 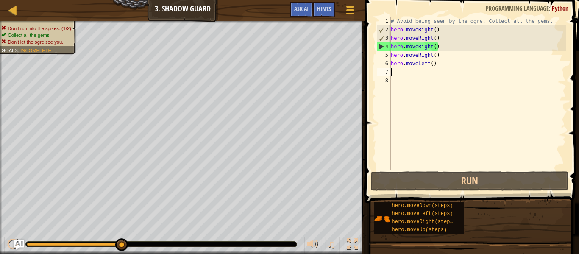 What do you see at coordinates (423, 206) in the screenshot?
I see `span: hero.moveDown(steps)` at bounding box center [423, 206].